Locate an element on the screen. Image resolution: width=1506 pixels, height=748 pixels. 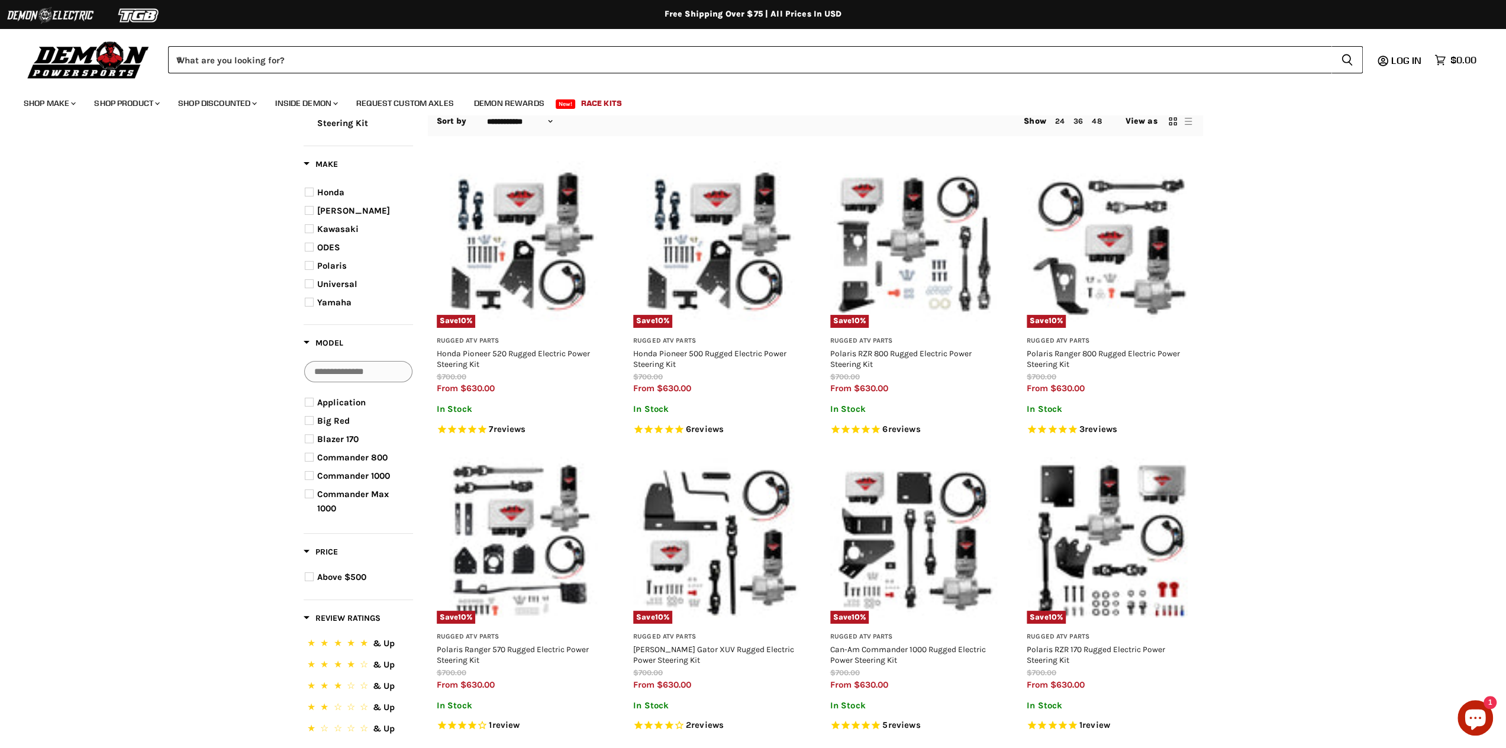
span: Model is located at coordinates (323, 343).